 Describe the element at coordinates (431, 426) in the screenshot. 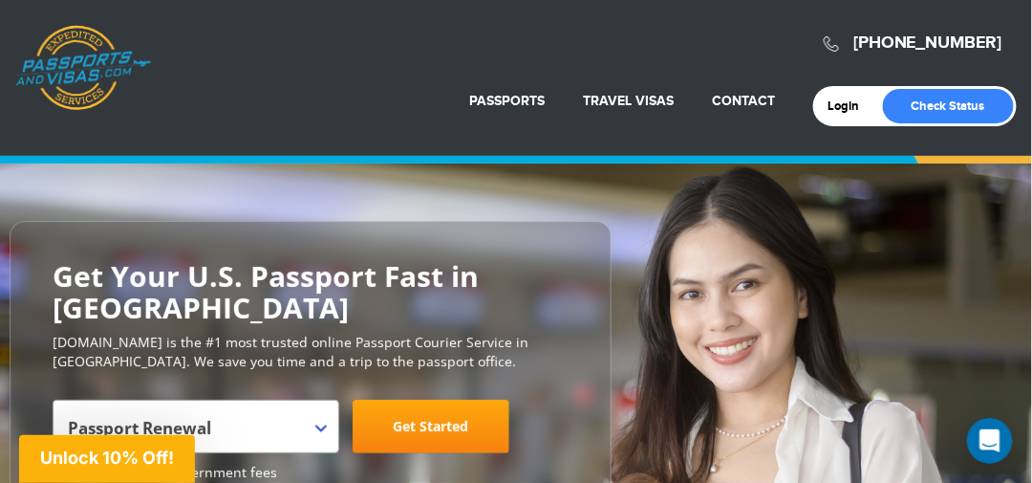

I see `a: Get Started` at that location.